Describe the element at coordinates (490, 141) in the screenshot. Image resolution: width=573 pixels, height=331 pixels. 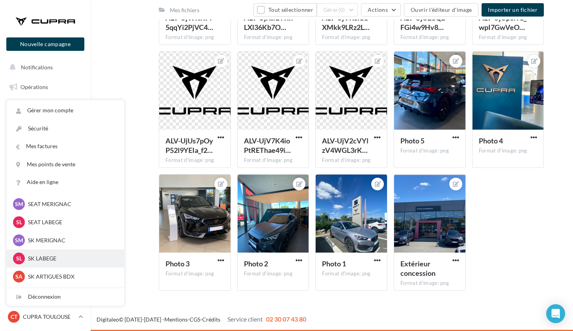
I see `span: Photo 4` at that location.